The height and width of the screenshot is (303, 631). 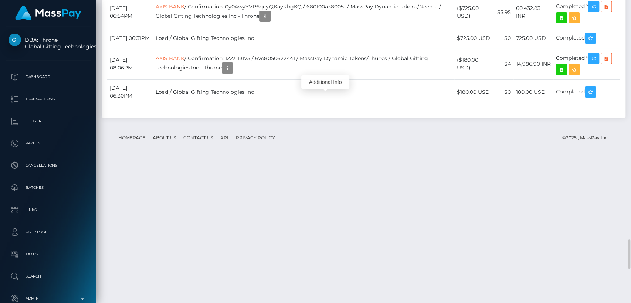 What do you see at coordinates (474, 64) in the screenshot?
I see `td: ($180.00 USD)` at bounding box center [474, 64].